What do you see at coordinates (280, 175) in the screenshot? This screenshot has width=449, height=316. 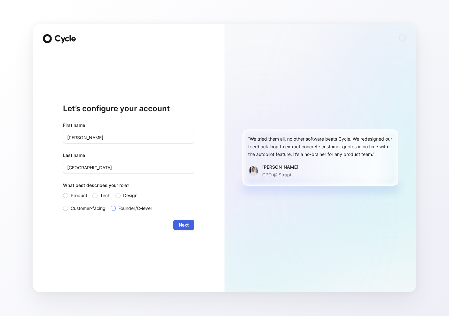 I see `p: CPO @ Strapi` at bounding box center [280, 175].